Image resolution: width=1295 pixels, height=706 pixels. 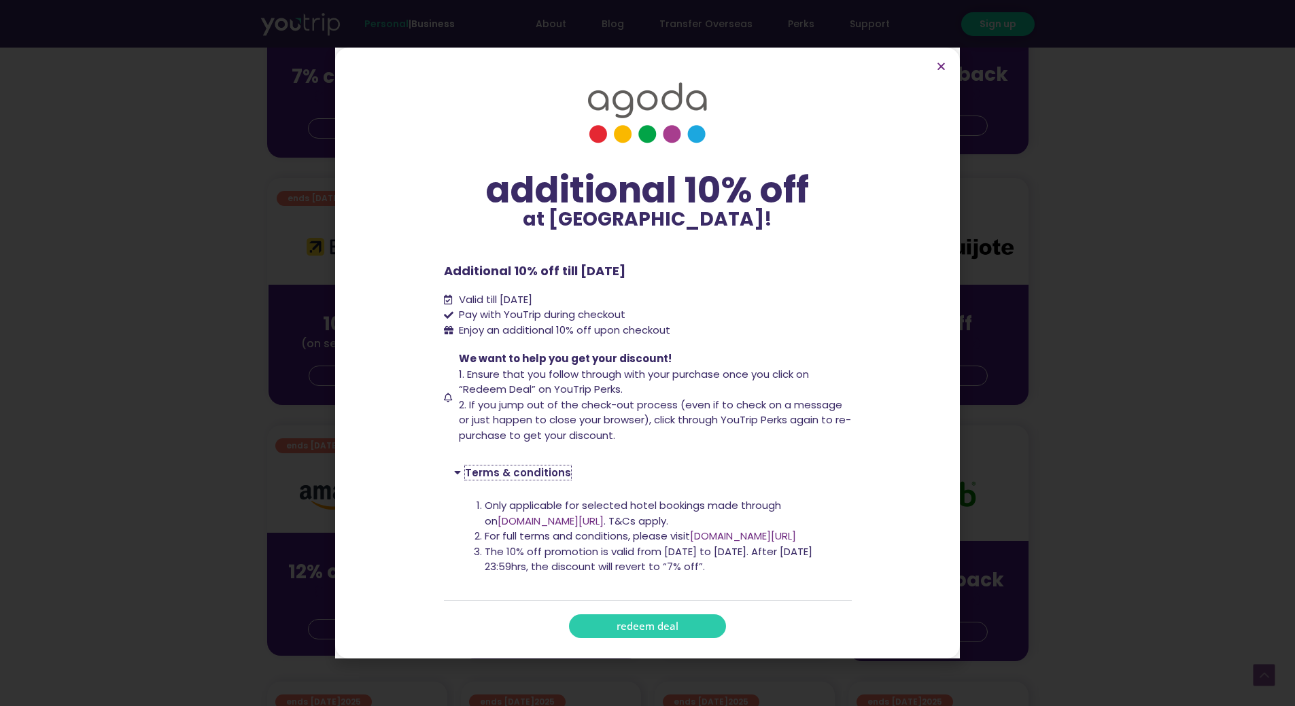 I want to click on a: Terms & conditions, so click(x=518, y=472).